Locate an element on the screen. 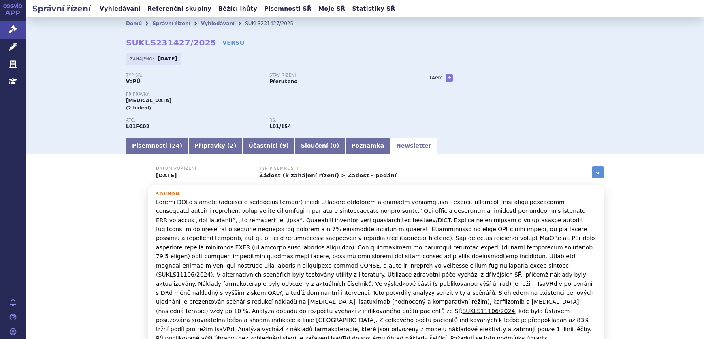  p: Přípravky: is located at coordinates (269, 94).